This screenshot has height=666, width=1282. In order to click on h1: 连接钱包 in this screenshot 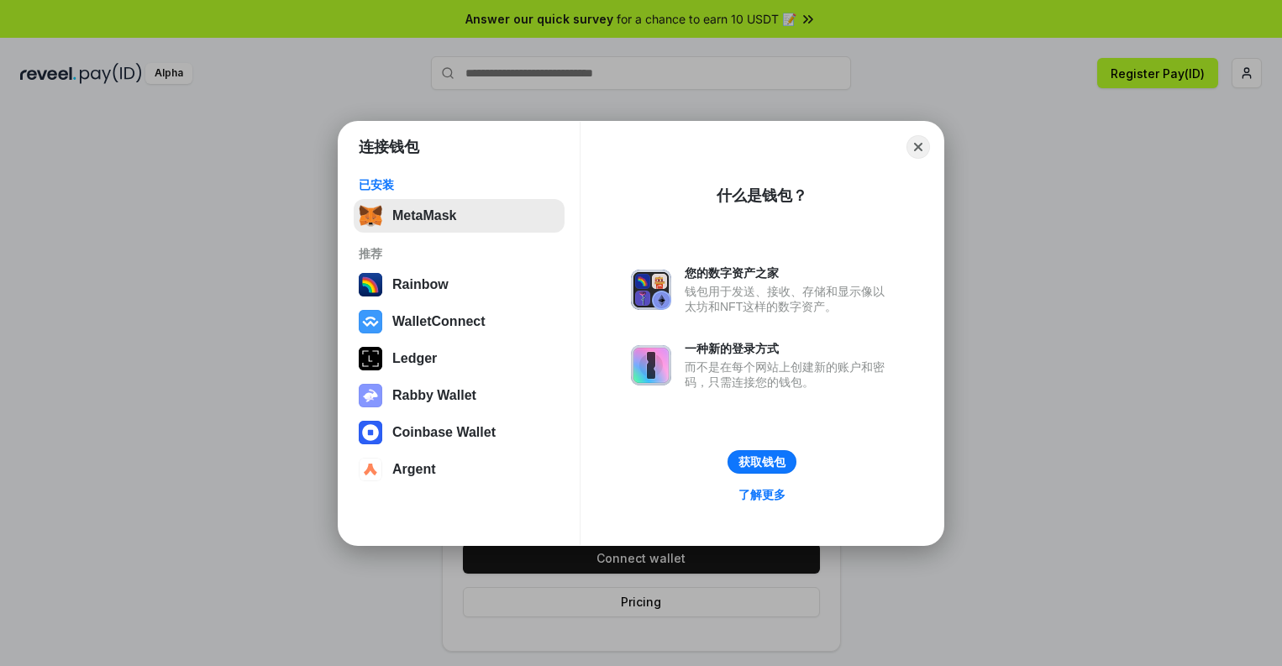, I will do `click(389, 147)`.